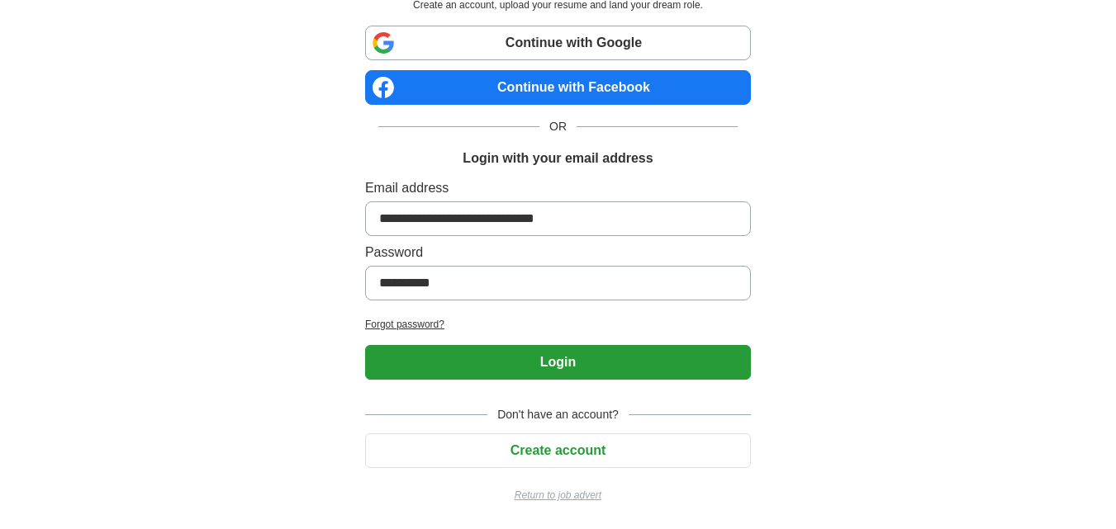 This screenshot has height=529, width=1116. Describe the element at coordinates (557, 253) in the screenshot. I see `label: Password` at that location.